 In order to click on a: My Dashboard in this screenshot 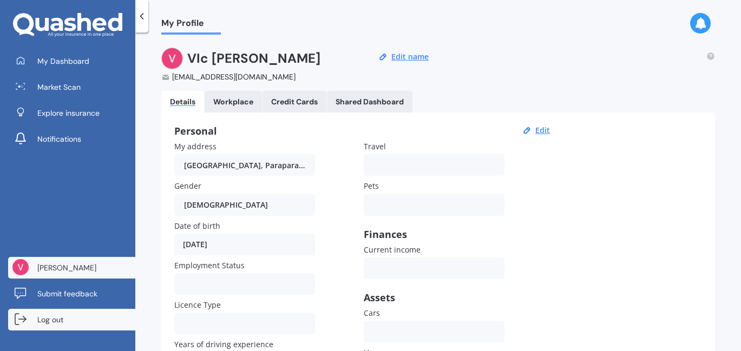, I will do `click(71, 61)`.